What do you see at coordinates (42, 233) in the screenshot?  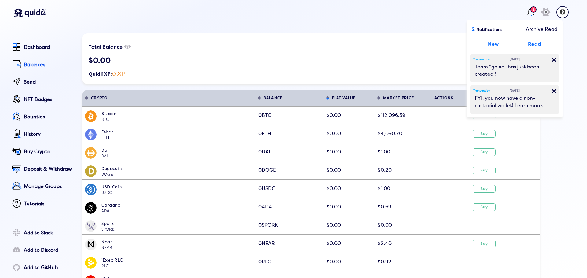 I see `a: Add to Slack` at bounding box center [42, 233].